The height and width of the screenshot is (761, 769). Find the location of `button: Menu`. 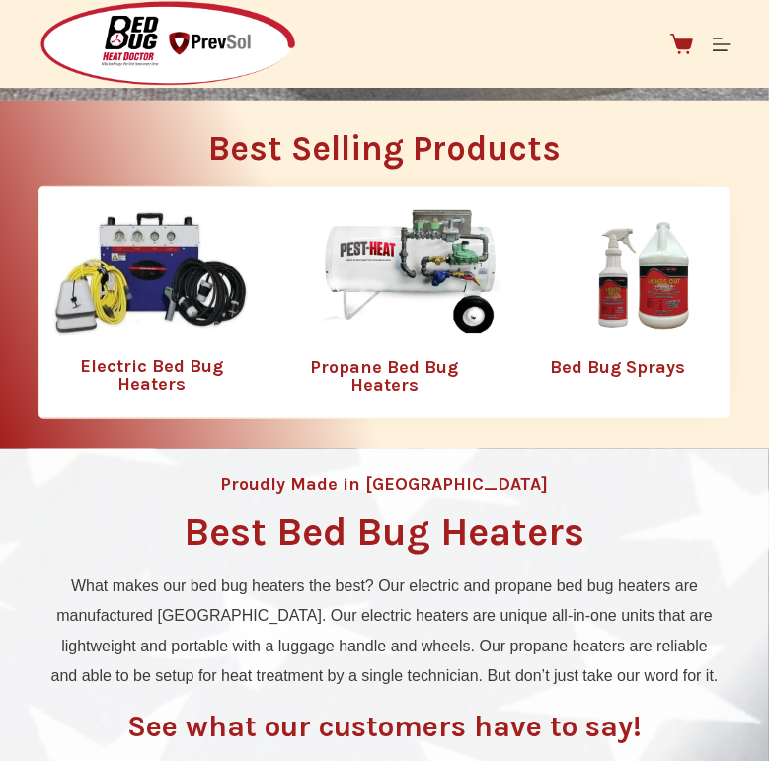

button: Menu is located at coordinates (721, 44).